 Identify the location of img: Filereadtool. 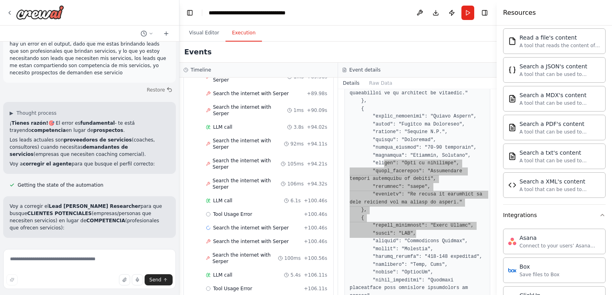
(512, 41).